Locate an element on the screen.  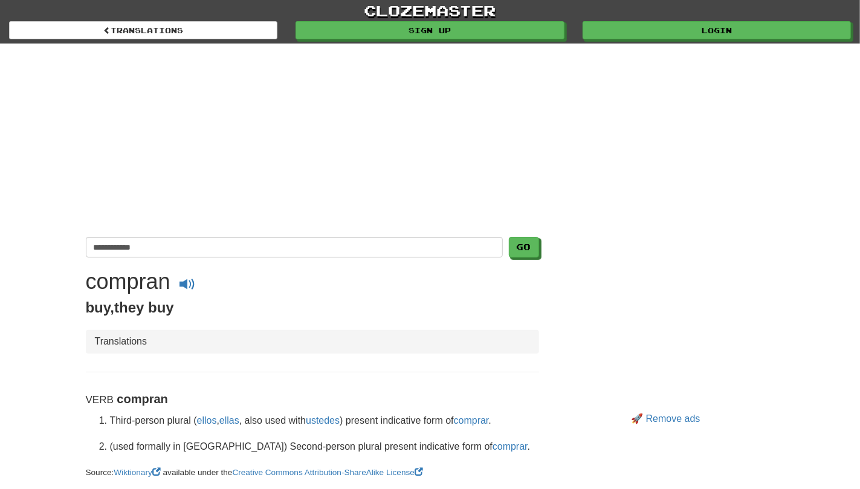
h1: compran is located at coordinates (128, 281).